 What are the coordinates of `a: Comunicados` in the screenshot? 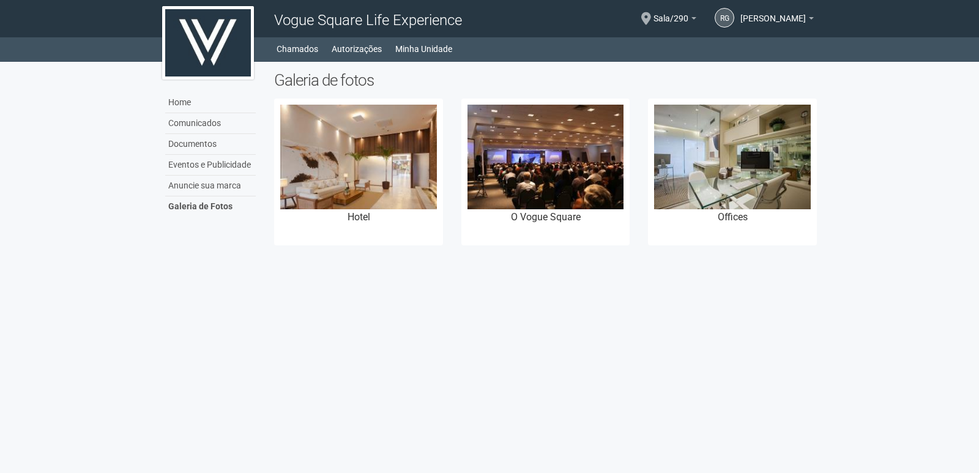 It's located at (211, 124).